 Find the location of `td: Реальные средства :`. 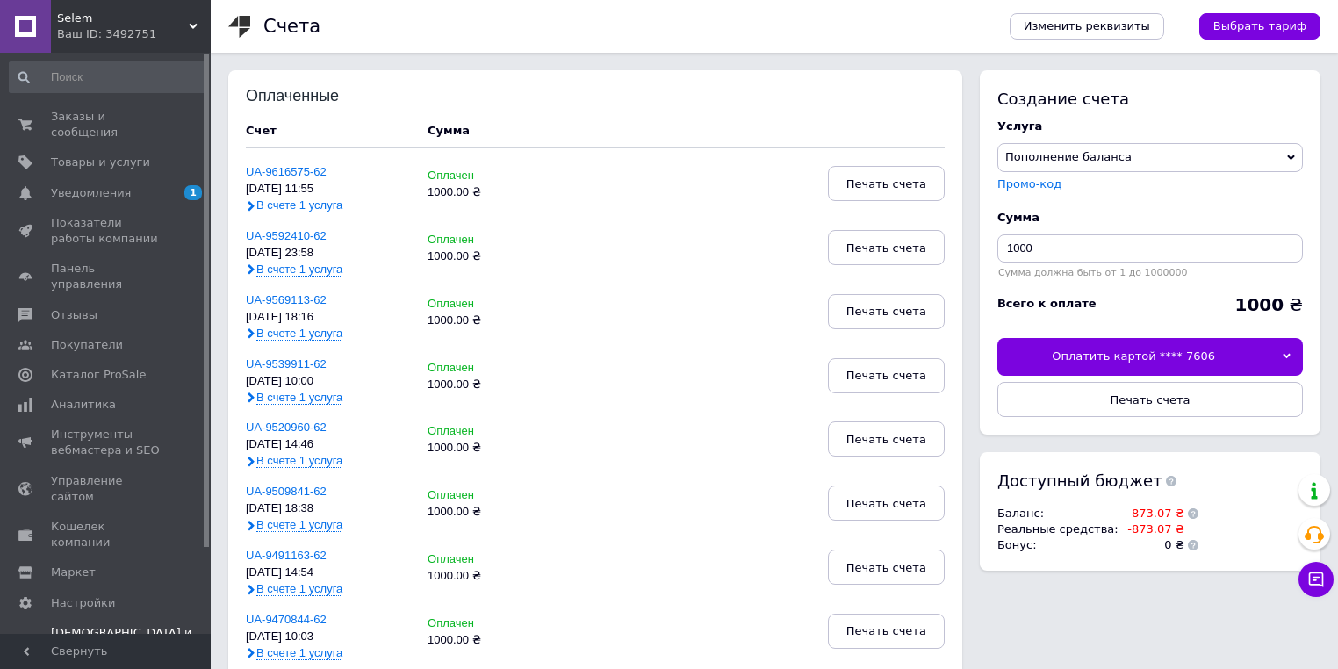

td: Реальные средства : is located at coordinates (1058, 529).